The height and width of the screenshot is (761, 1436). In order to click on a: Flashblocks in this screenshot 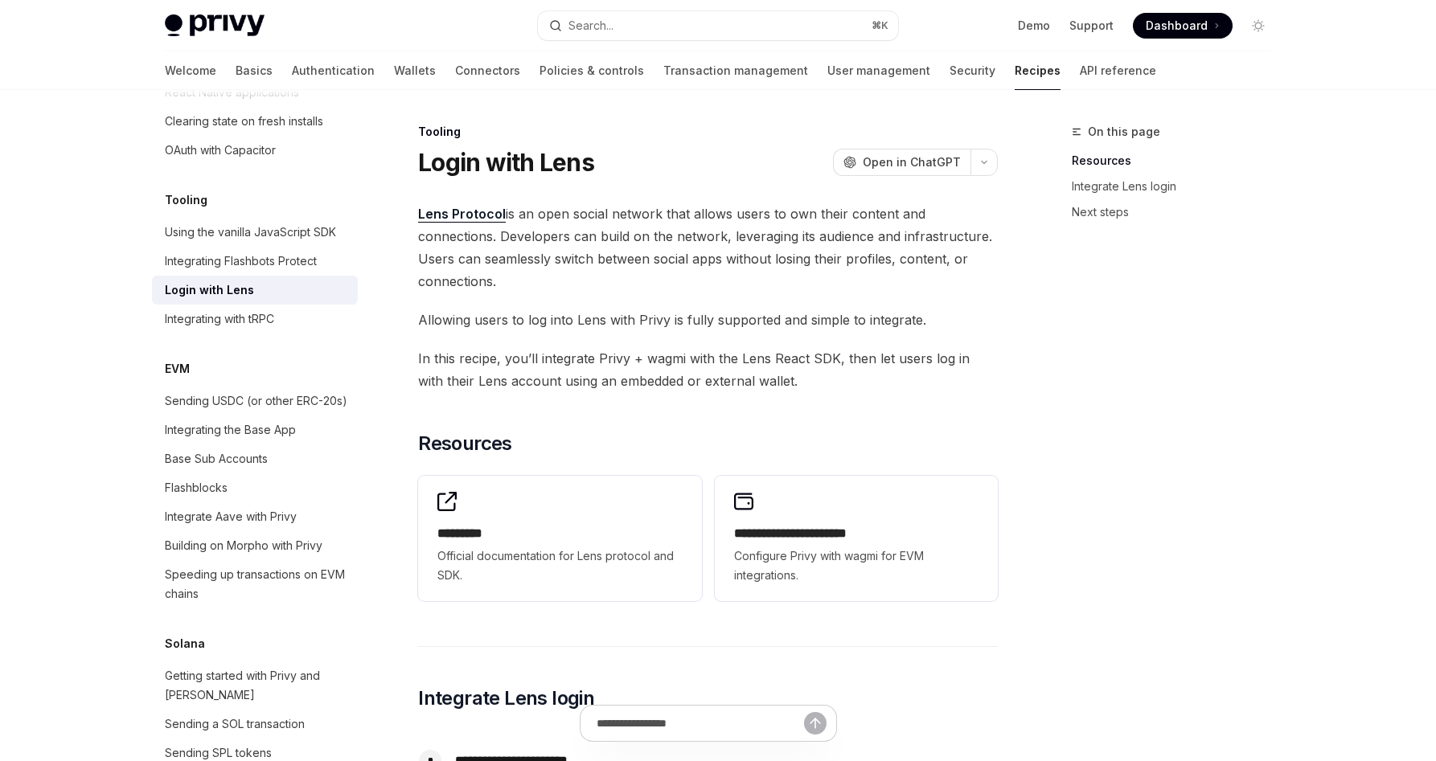, I will do `click(255, 488)`.